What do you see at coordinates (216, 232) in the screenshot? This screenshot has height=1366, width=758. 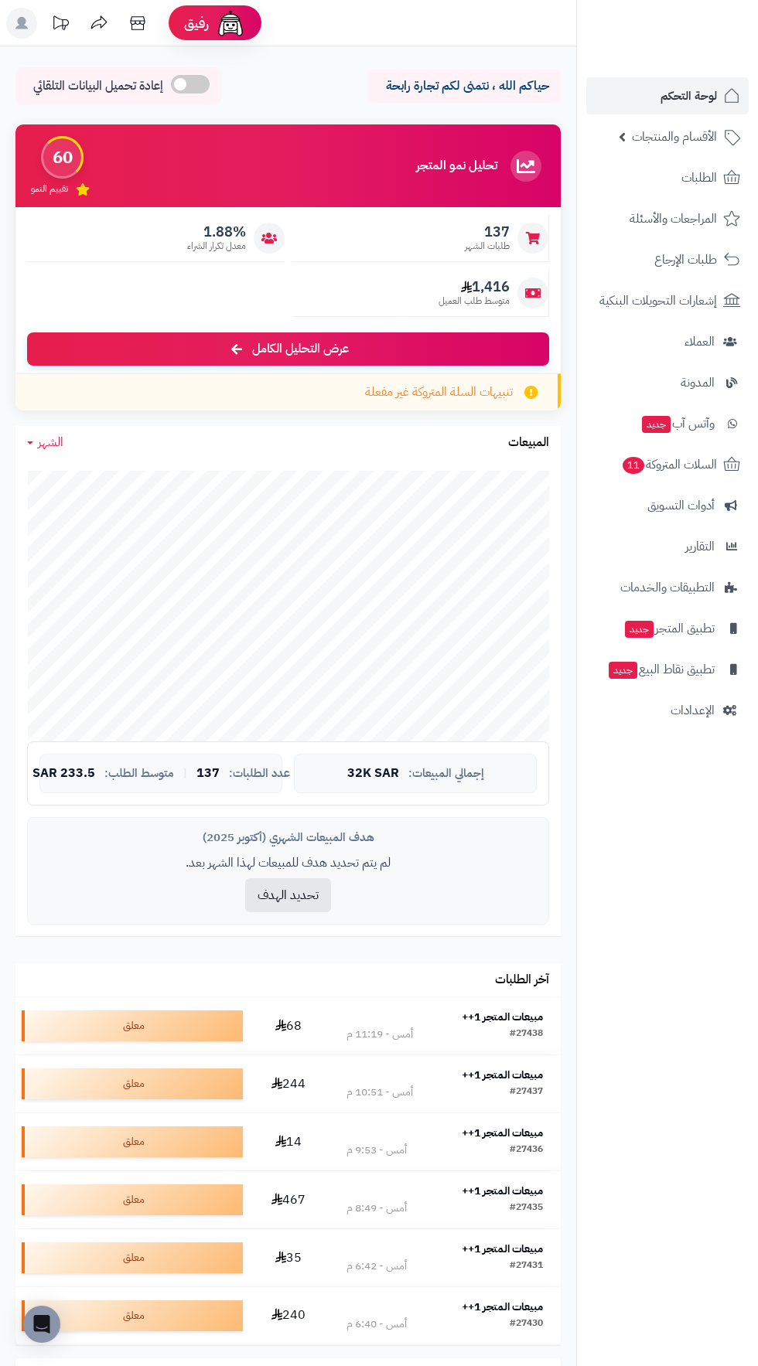 I see `span: 1.88%` at bounding box center [216, 232].